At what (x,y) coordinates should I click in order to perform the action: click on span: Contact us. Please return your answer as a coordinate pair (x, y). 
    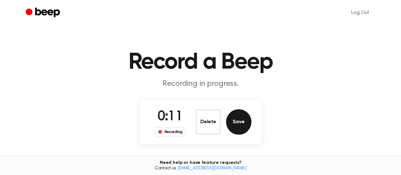
    Looking at the image, I should click on (200, 168).